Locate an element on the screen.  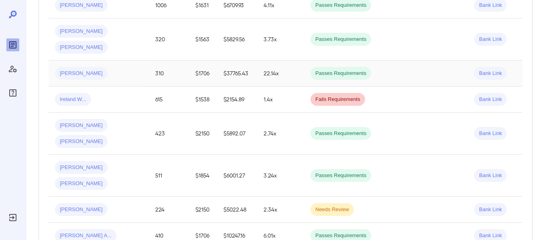
td: 615 is located at coordinates (169, 100).